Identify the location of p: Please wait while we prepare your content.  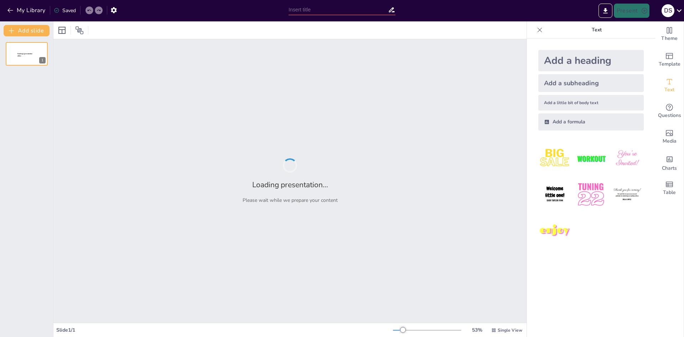
(290, 200).